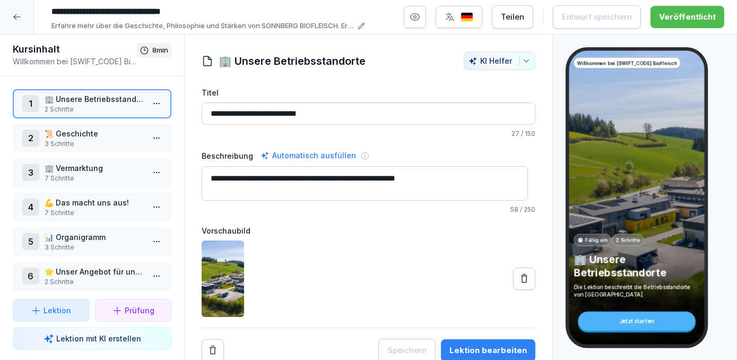  I want to click on h1: Kursinhalt, so click(74, 49).